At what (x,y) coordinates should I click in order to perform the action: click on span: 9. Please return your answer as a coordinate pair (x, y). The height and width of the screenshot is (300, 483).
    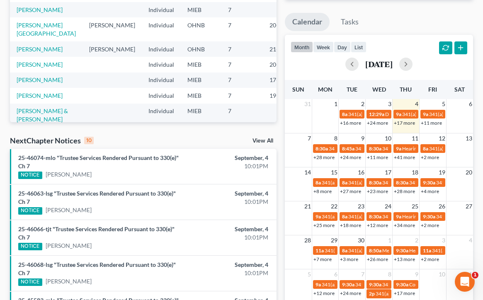
    Looking at the image, I should click on (417, 275).